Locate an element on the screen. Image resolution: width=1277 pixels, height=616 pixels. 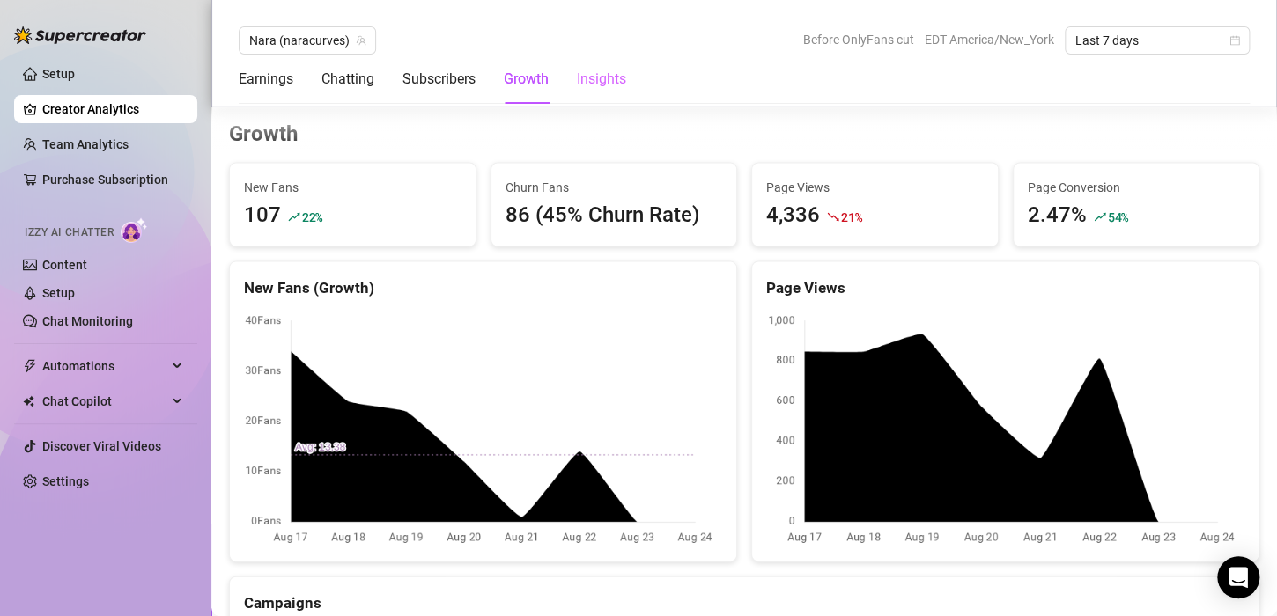
div: Subscribers is located at coordinates (438, 79).